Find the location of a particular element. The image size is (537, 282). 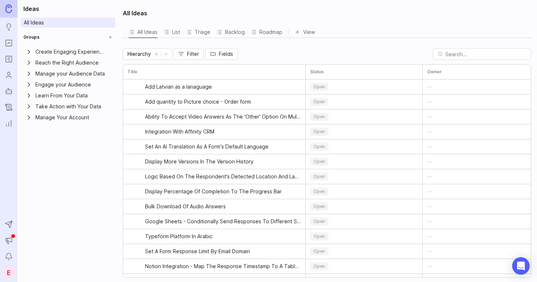

a: Set An AI Translation As A Form's Default Language is located at coordinates (223, 147).